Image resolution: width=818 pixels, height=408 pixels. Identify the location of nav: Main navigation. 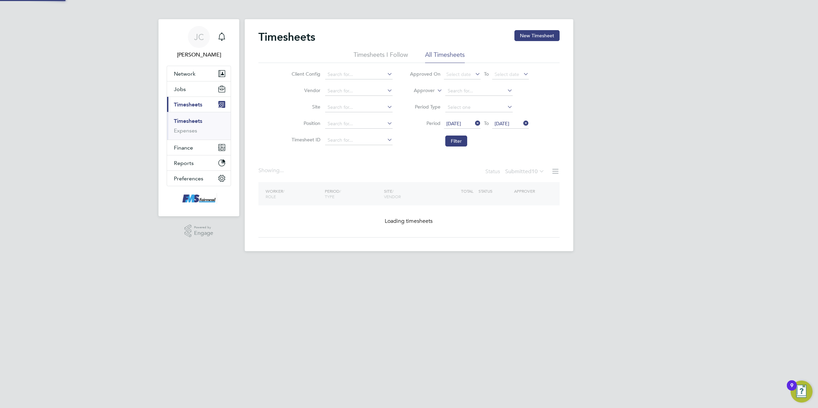
(199, 118).